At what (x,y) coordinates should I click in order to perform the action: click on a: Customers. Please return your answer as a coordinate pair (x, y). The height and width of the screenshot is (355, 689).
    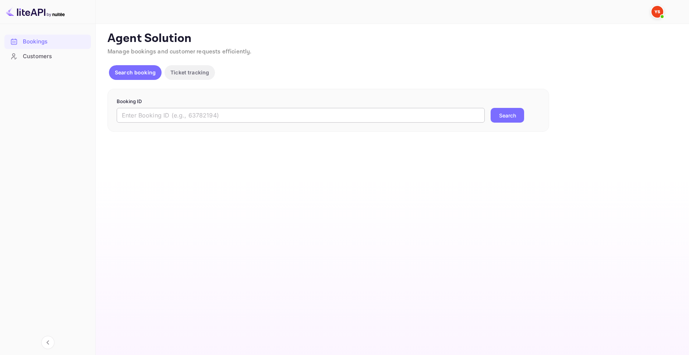
    Looking at the image, I should click on (47, 56).